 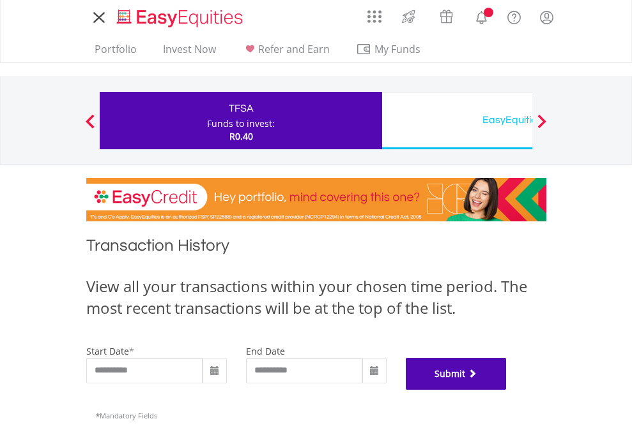 I want to click on a: My Profile, so click(x=546, y=17).